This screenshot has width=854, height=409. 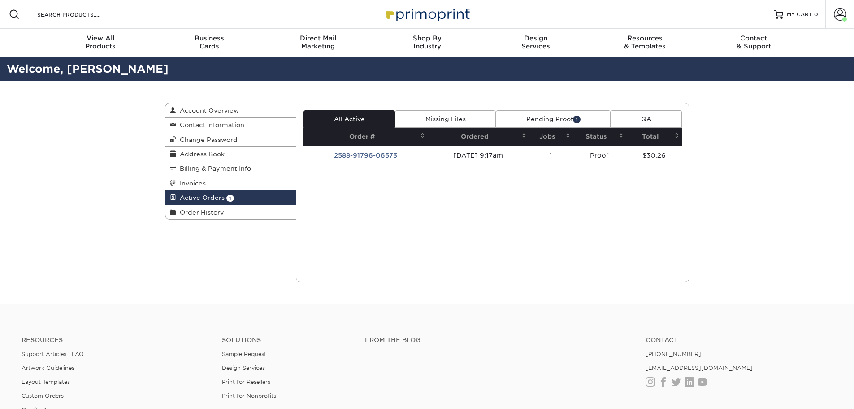 I want to click on span: Invoices, so click(x=191, y=183).